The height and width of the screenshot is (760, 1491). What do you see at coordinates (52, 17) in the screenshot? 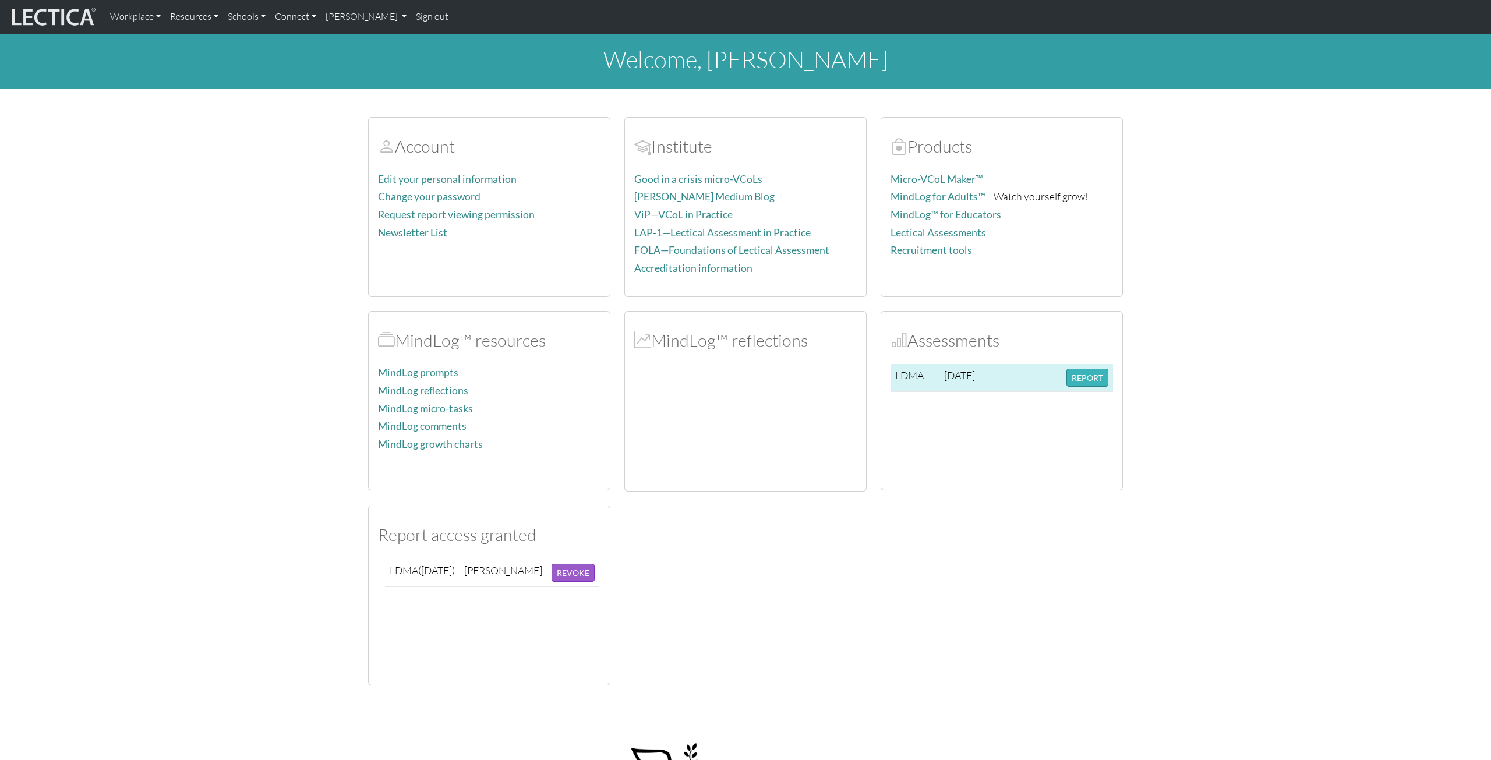
I see `img: lecticalive` at bounding box center [52, 17].